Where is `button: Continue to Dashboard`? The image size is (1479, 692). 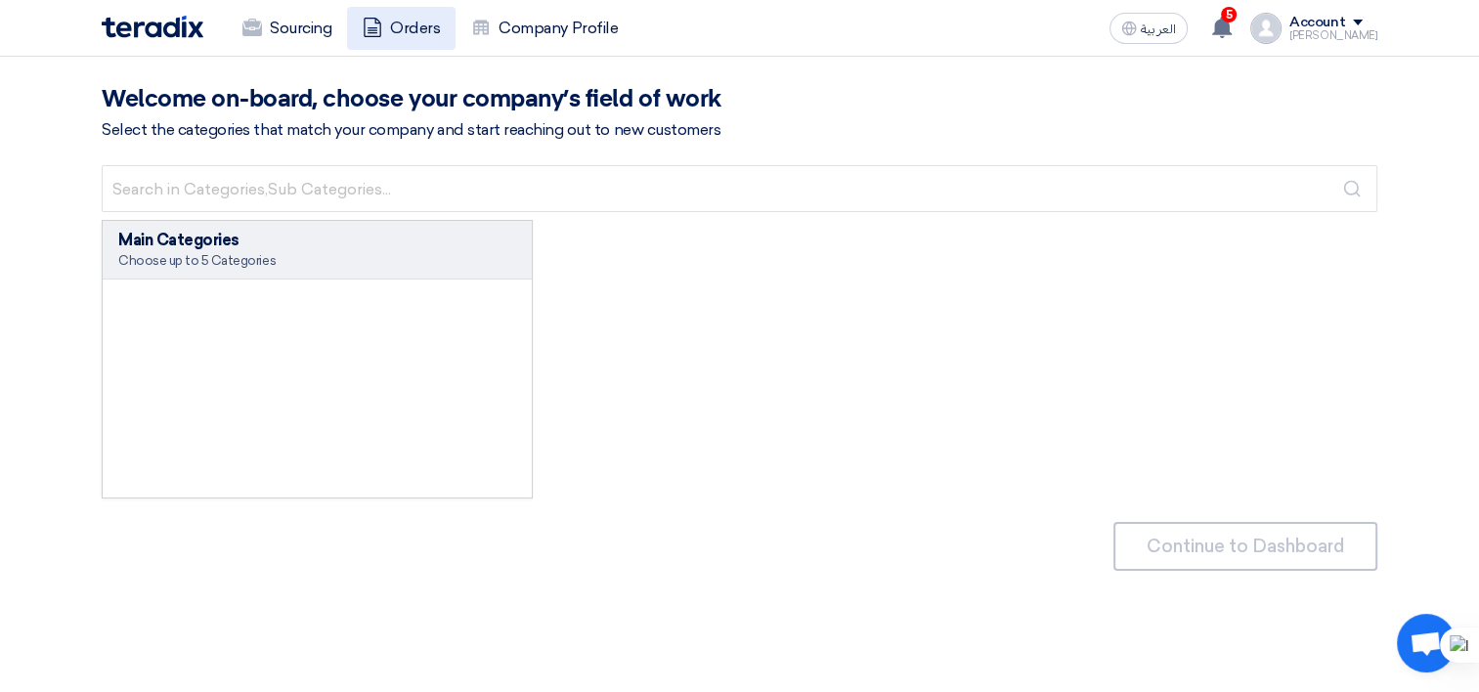
button: Continue to Dashboard is located at coordinates (1246, 547).